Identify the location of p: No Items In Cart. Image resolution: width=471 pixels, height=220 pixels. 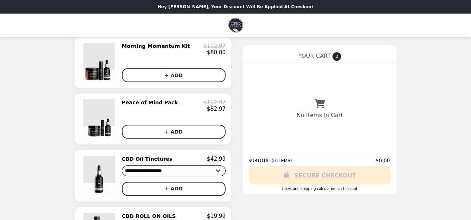
(320, 115).